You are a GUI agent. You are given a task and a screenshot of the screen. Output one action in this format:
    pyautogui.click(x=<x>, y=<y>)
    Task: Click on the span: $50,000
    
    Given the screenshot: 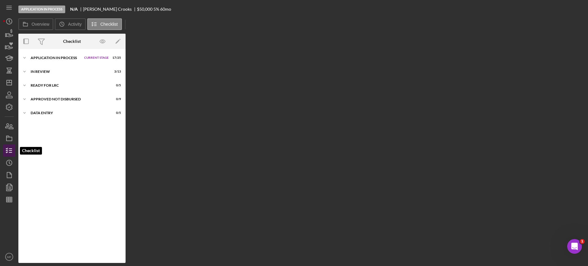 What is the action you would take?
    pyautogui.click(x=145, y=9)
    